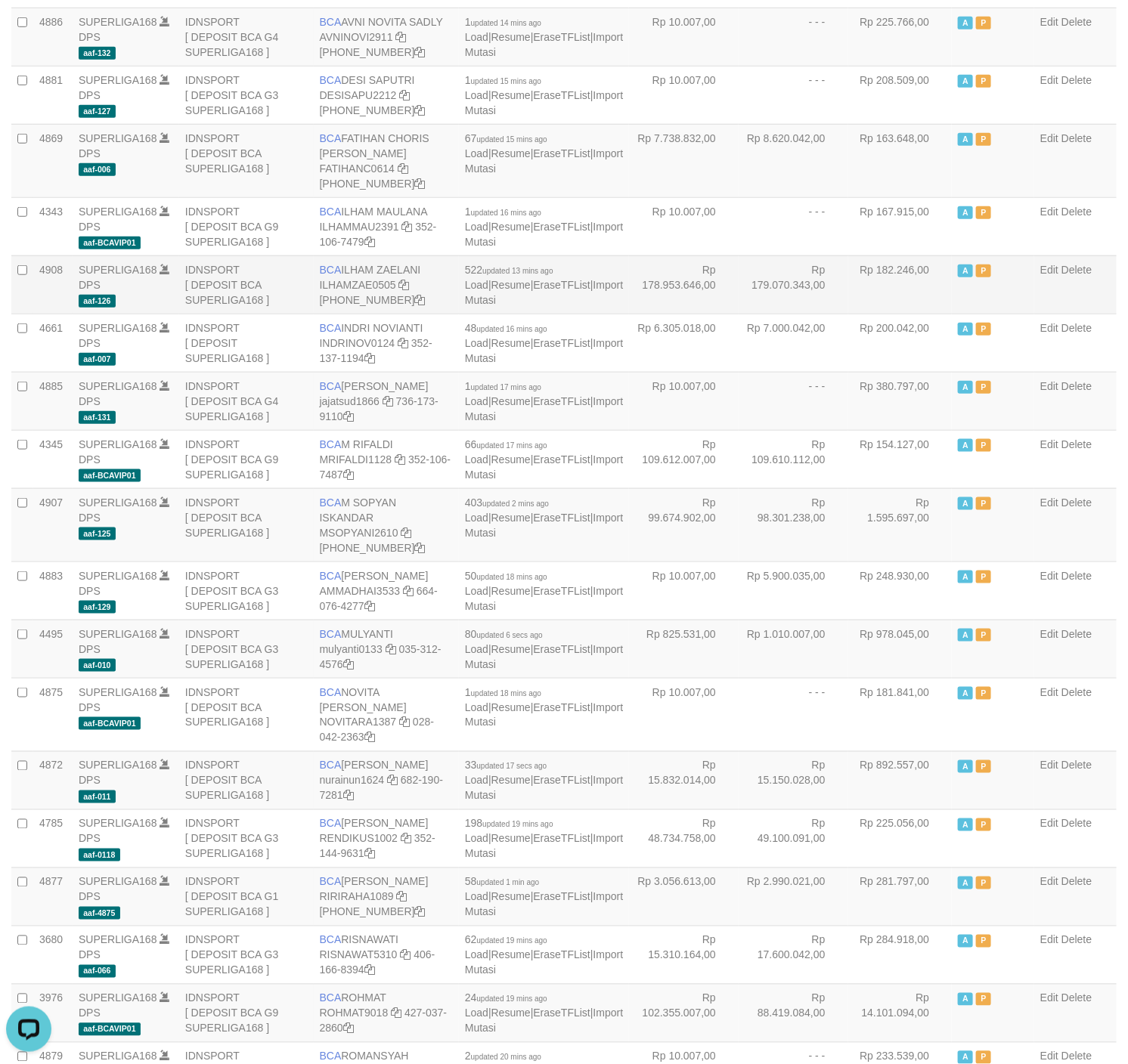 The width and height of the screenshot is (1128, 1064). I want to click on a: Copy NOVITARA1387 to clipboard, so click(405, 722).